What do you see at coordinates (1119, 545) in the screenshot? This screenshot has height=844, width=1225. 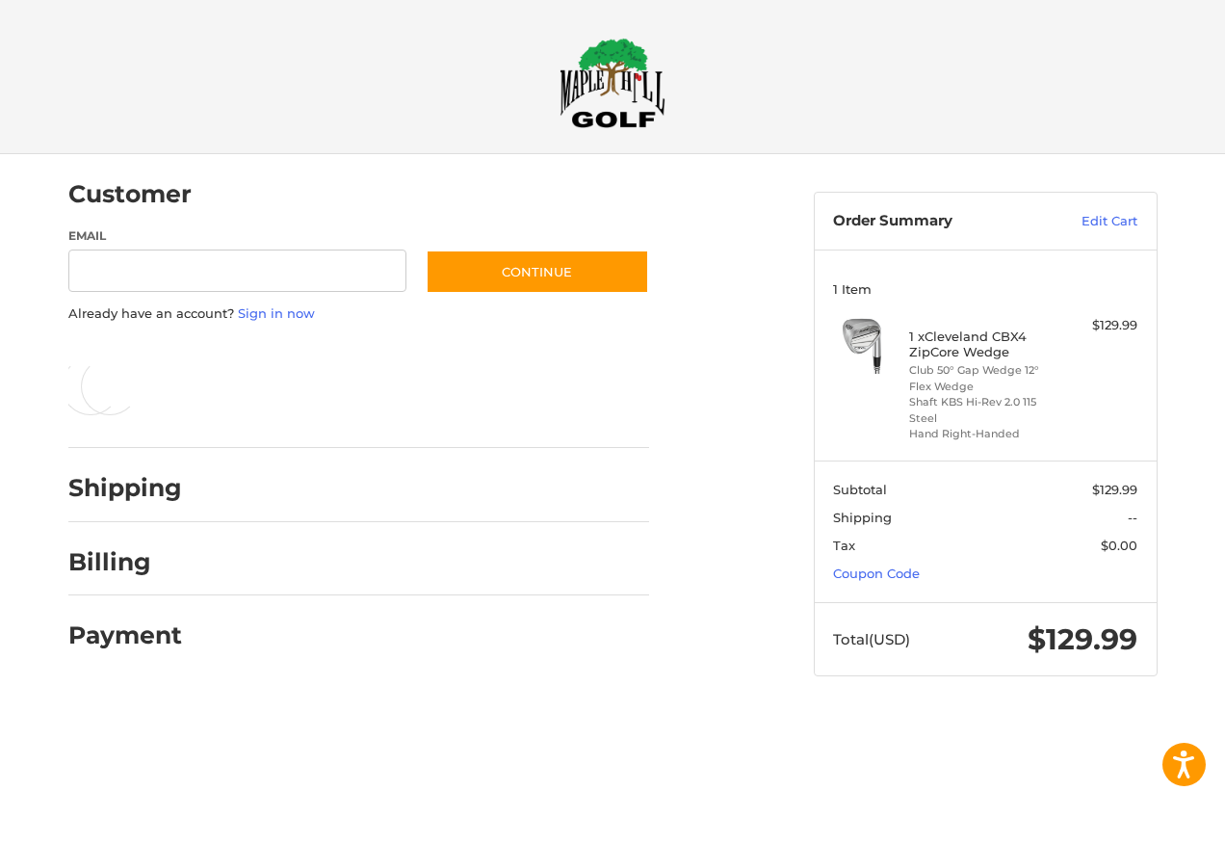 I see `span: $0.00` at bounding box center [1119, 545].